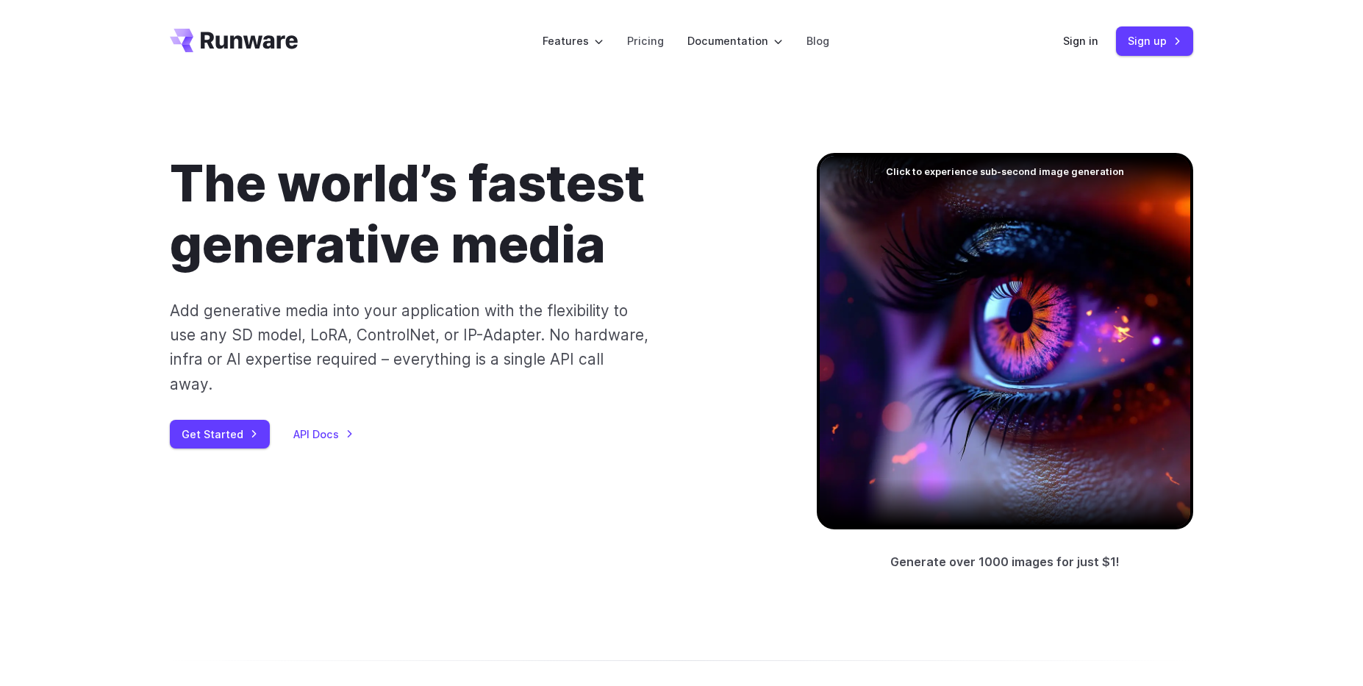 The height and width of the screenshot is (686, 1363). Describe the element at coordinates (573, 40) in the screenshot. I see `label: Features` at that location.